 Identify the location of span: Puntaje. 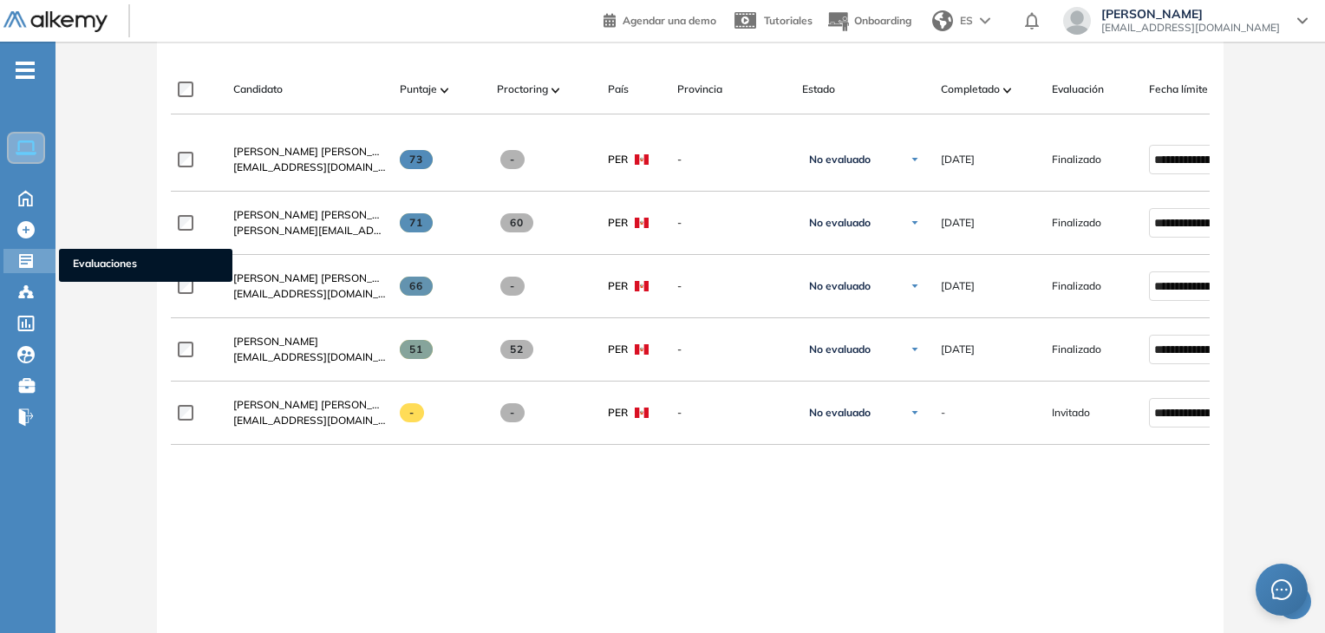
(418, 89).